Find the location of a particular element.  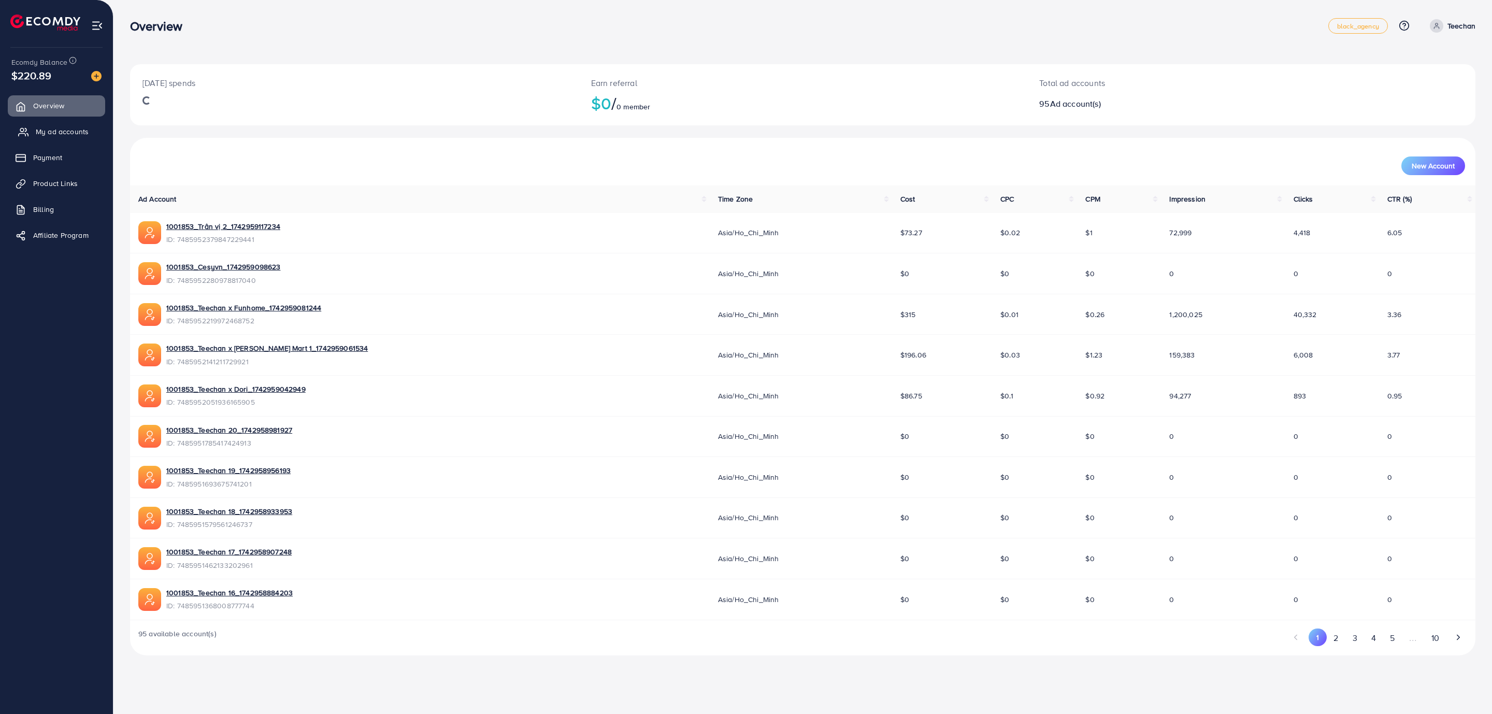

span: ID: 7485952141211729921 is located at coordinates (267, 361).